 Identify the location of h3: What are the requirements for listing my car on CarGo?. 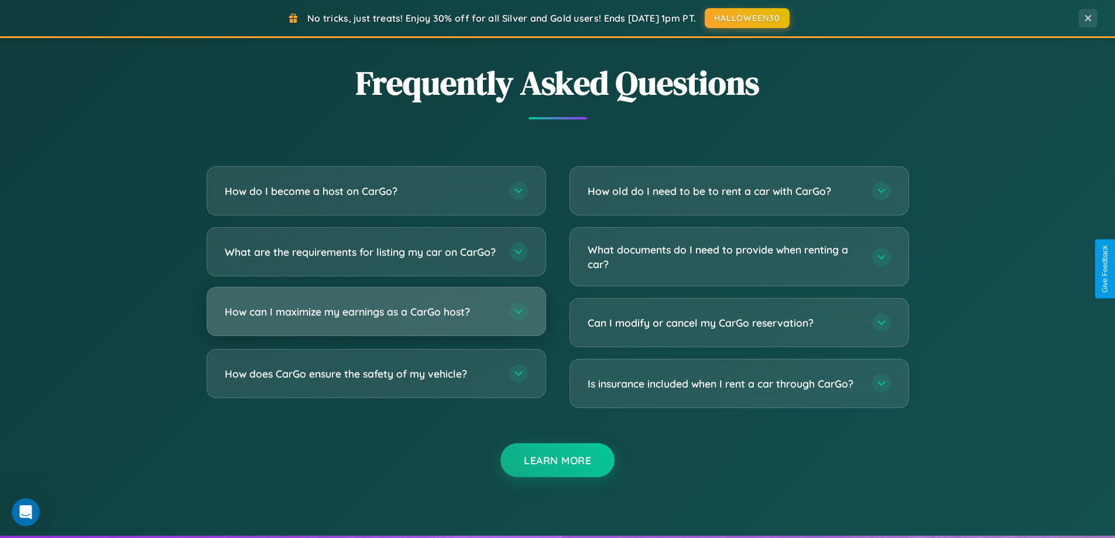
(361, 252).